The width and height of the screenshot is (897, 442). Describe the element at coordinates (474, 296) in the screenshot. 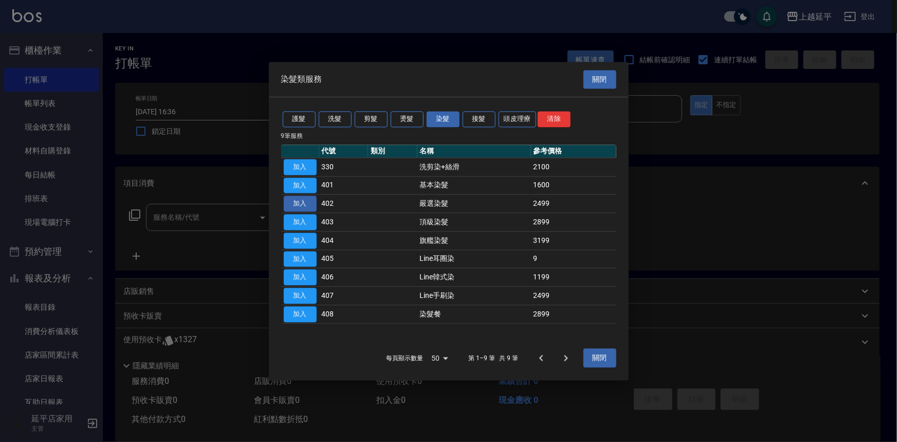

I see `td: Line手刷染` at that location.